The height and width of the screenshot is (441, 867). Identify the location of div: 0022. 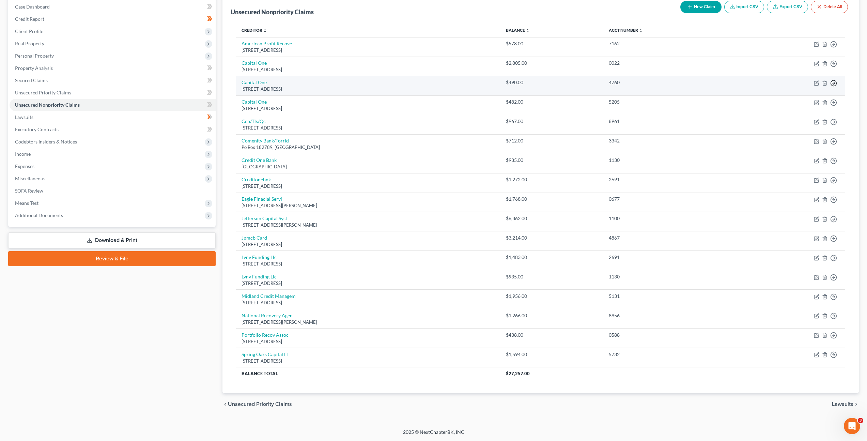
(670, 63).